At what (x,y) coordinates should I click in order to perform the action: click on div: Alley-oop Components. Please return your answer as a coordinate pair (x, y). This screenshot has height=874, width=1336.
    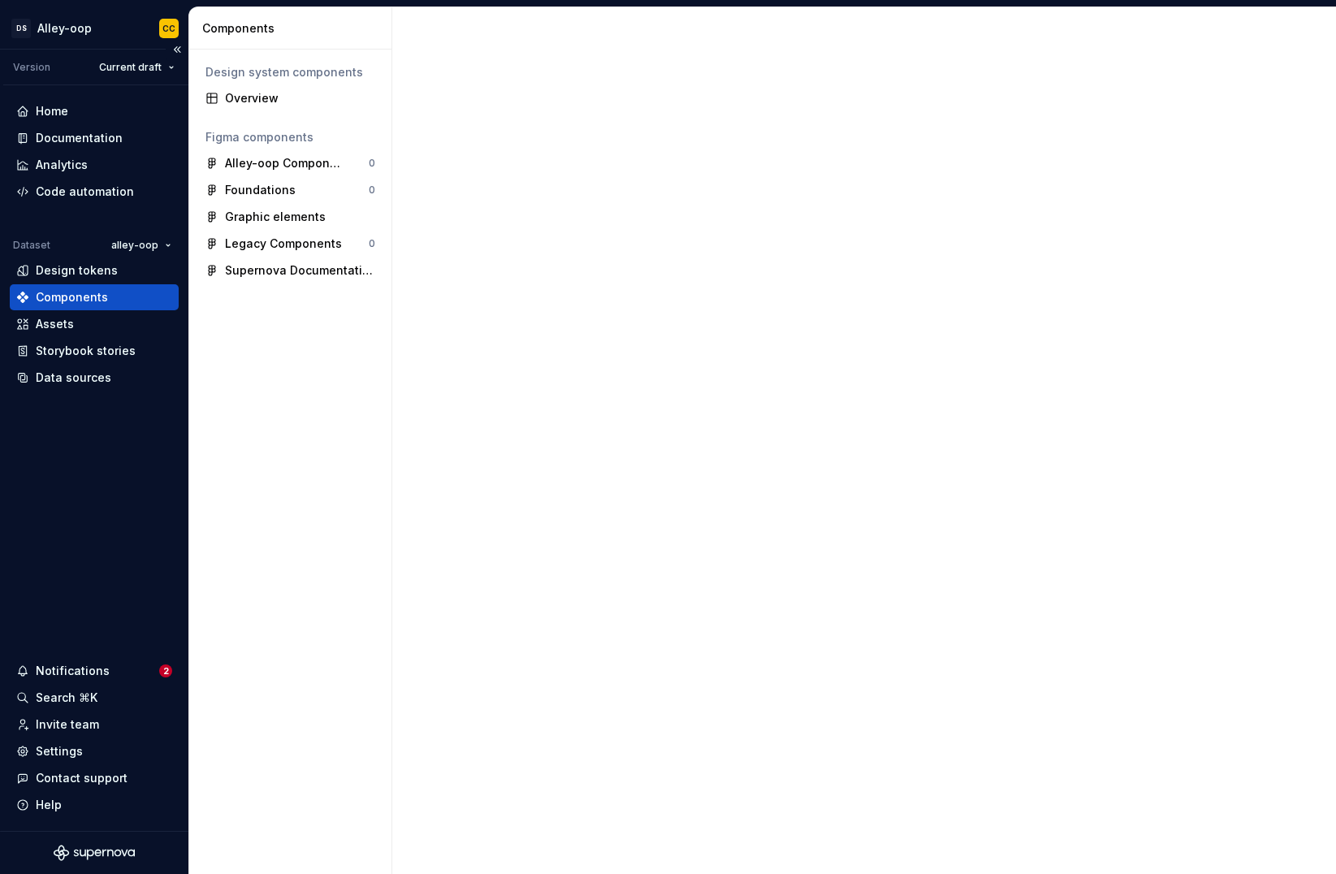
    Looking at the image, I should click on (285, 163).